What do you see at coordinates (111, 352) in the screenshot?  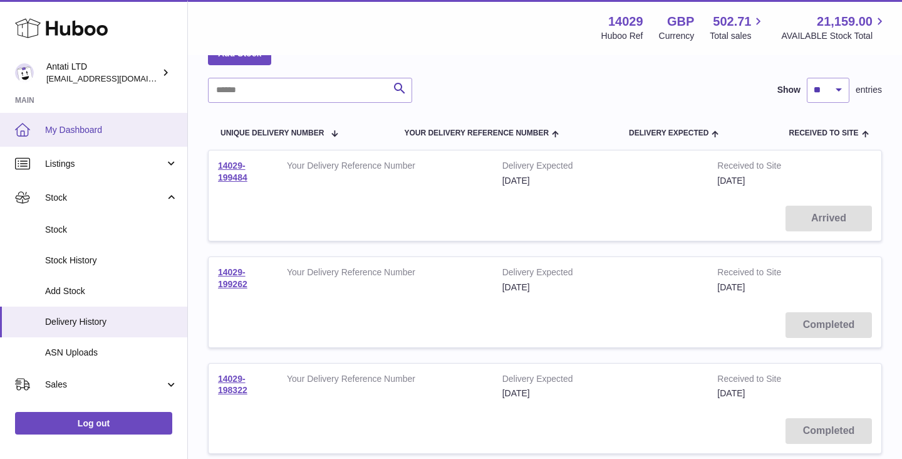 I see `span: ASN Uploads` at bounding box center [111, 352].